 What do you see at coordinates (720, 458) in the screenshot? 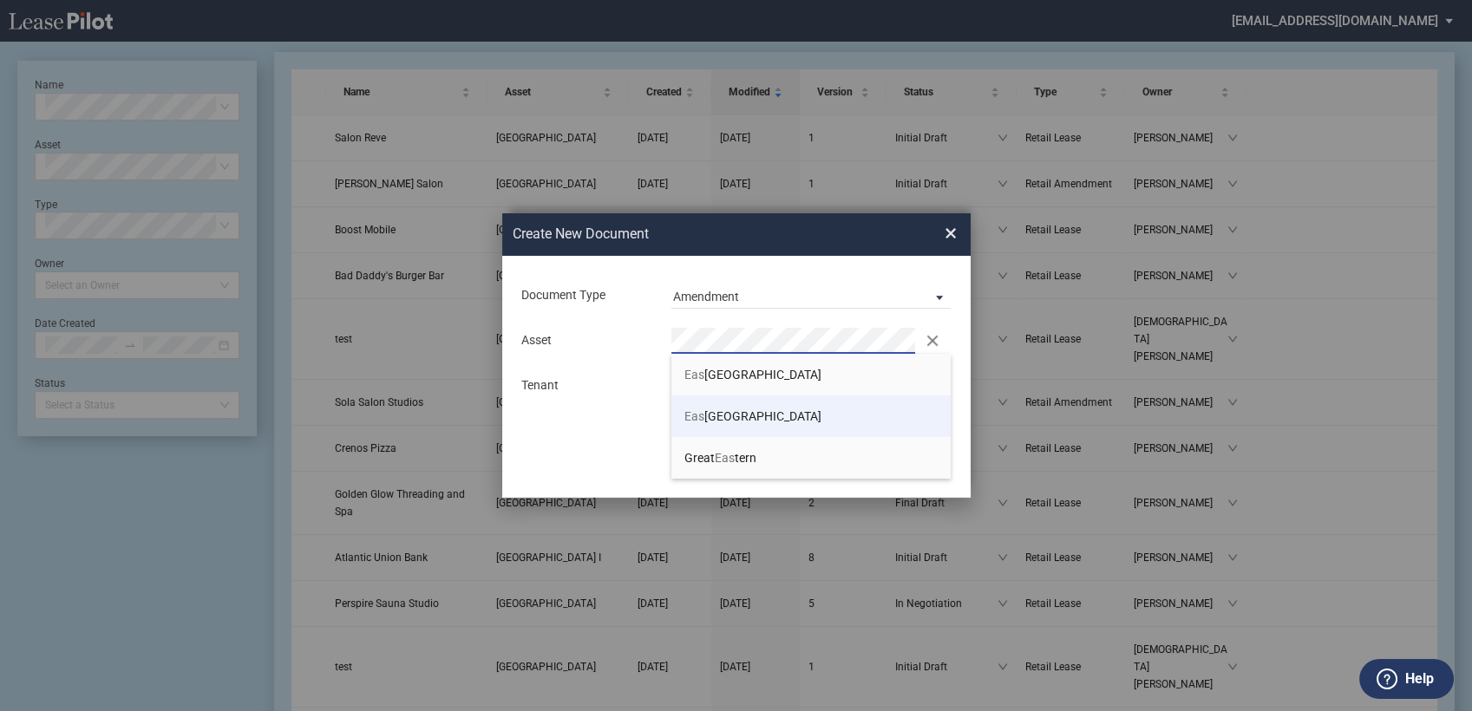
I see `span: Great tern` at bounding box center [720, 458].